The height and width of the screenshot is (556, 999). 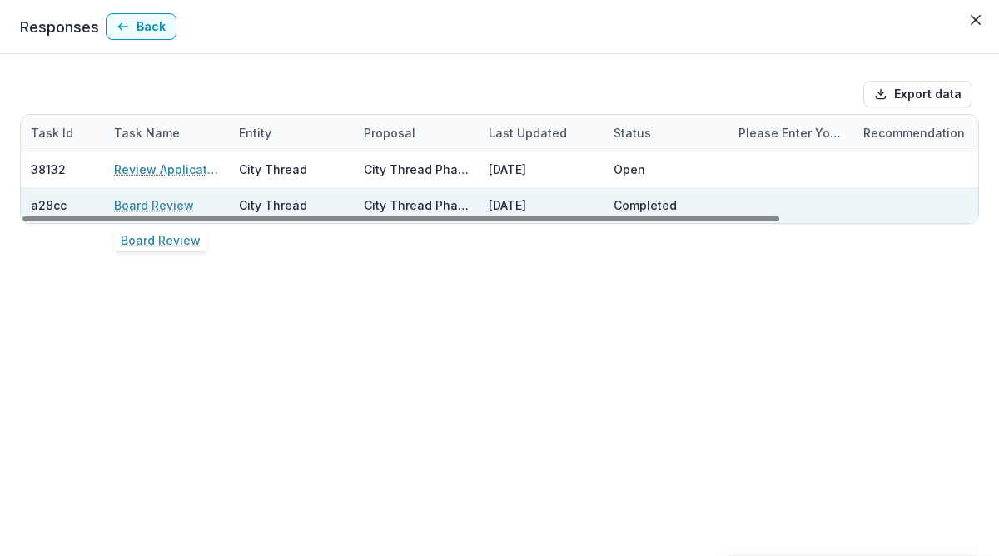 I want to click on button: Export data, so click(x=917, y=94).